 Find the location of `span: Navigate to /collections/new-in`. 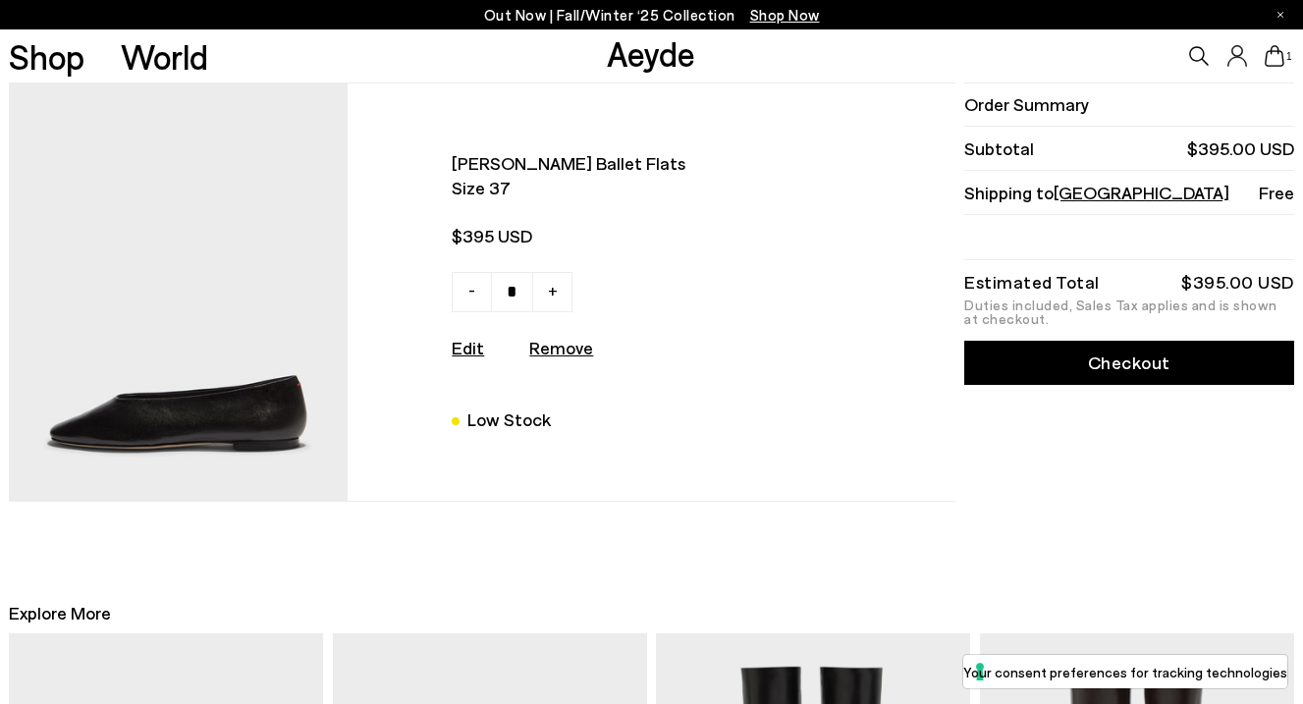

span: Navigate to /collections/new-in is located at coordinates (785, 15).